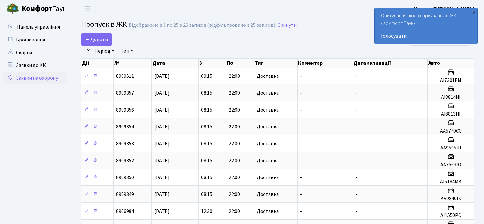  I want to click on span: 8906984, so click(125, 211).